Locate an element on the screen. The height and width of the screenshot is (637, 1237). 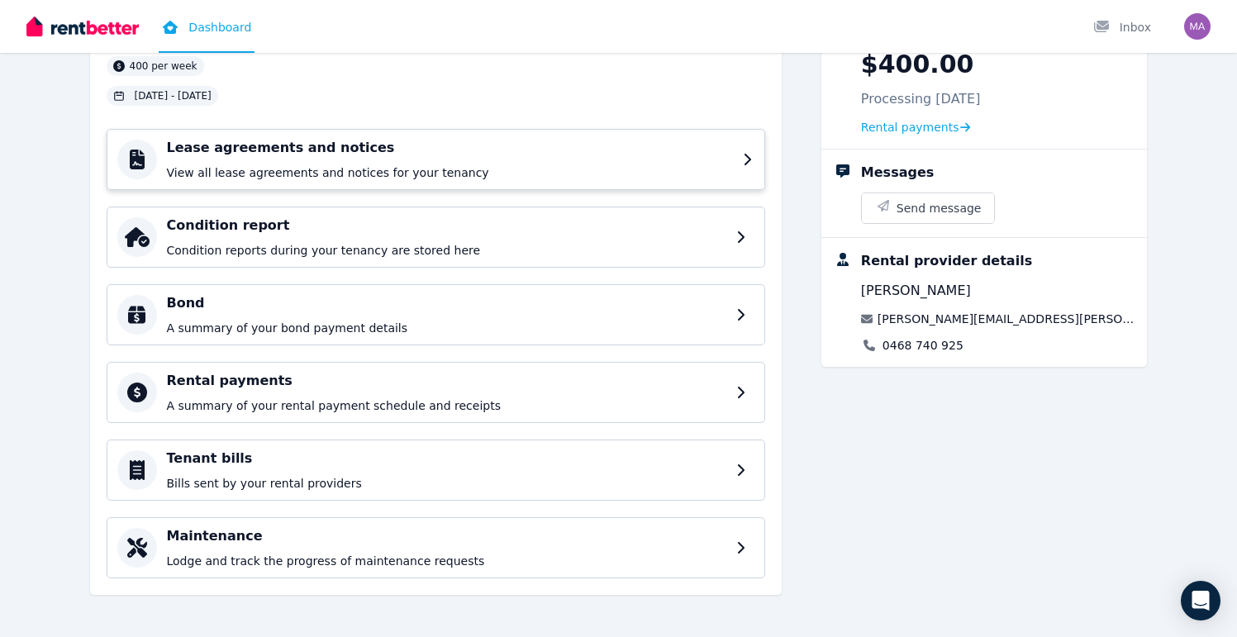
span: Rental payments is located at coordinates (910, 127).